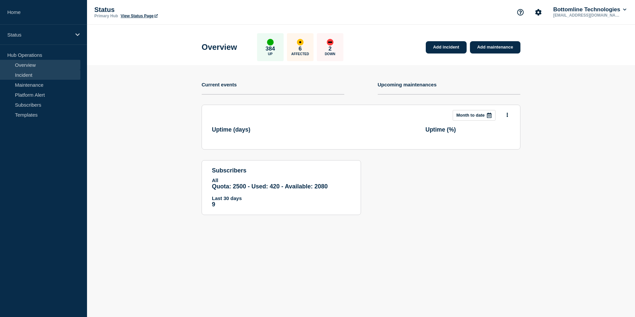 The image size is (635, 317). I want to click on p: Down, so click(330, 54).